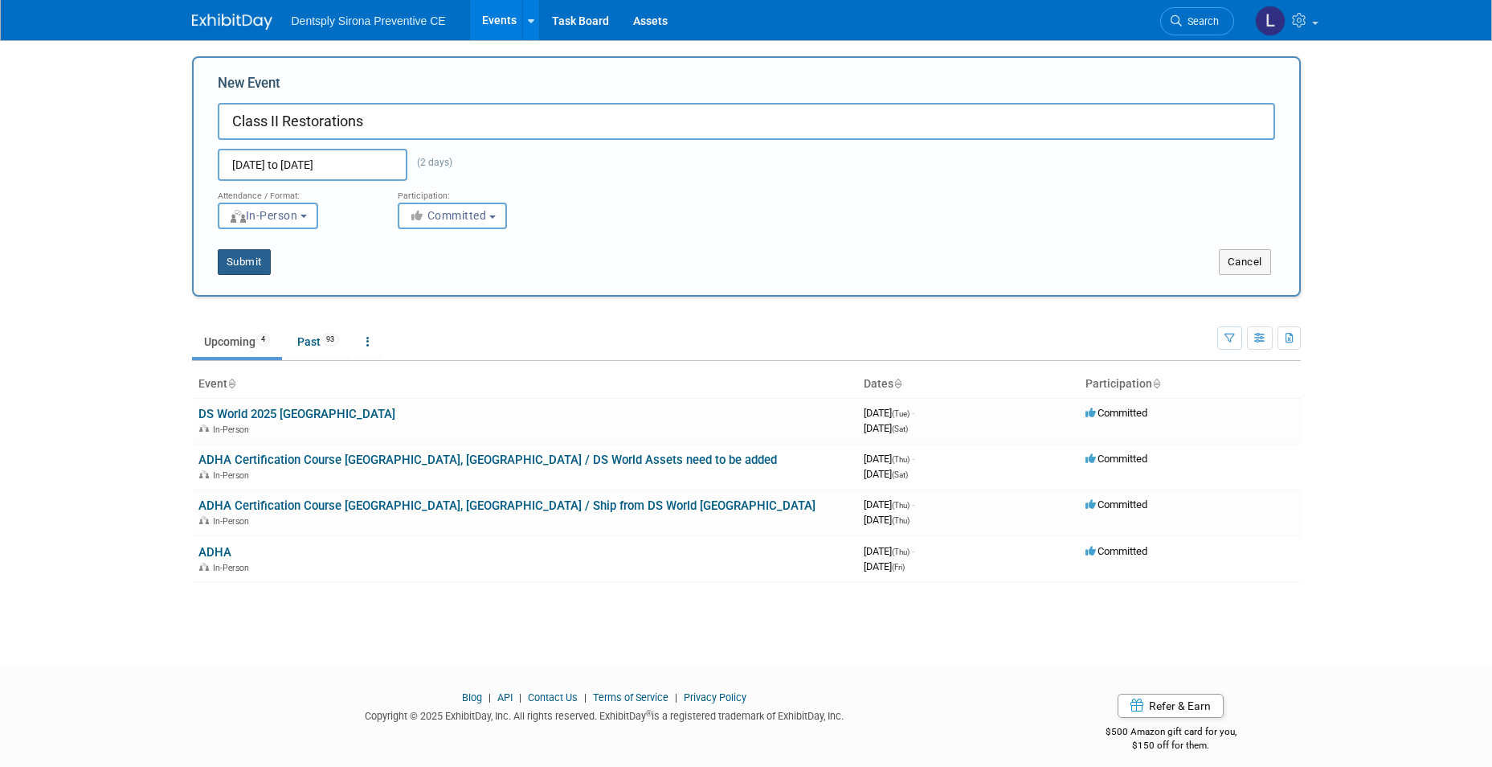 This screenshot has height=767, width=1492. I want to click on a: Search, so click(1197, 21).